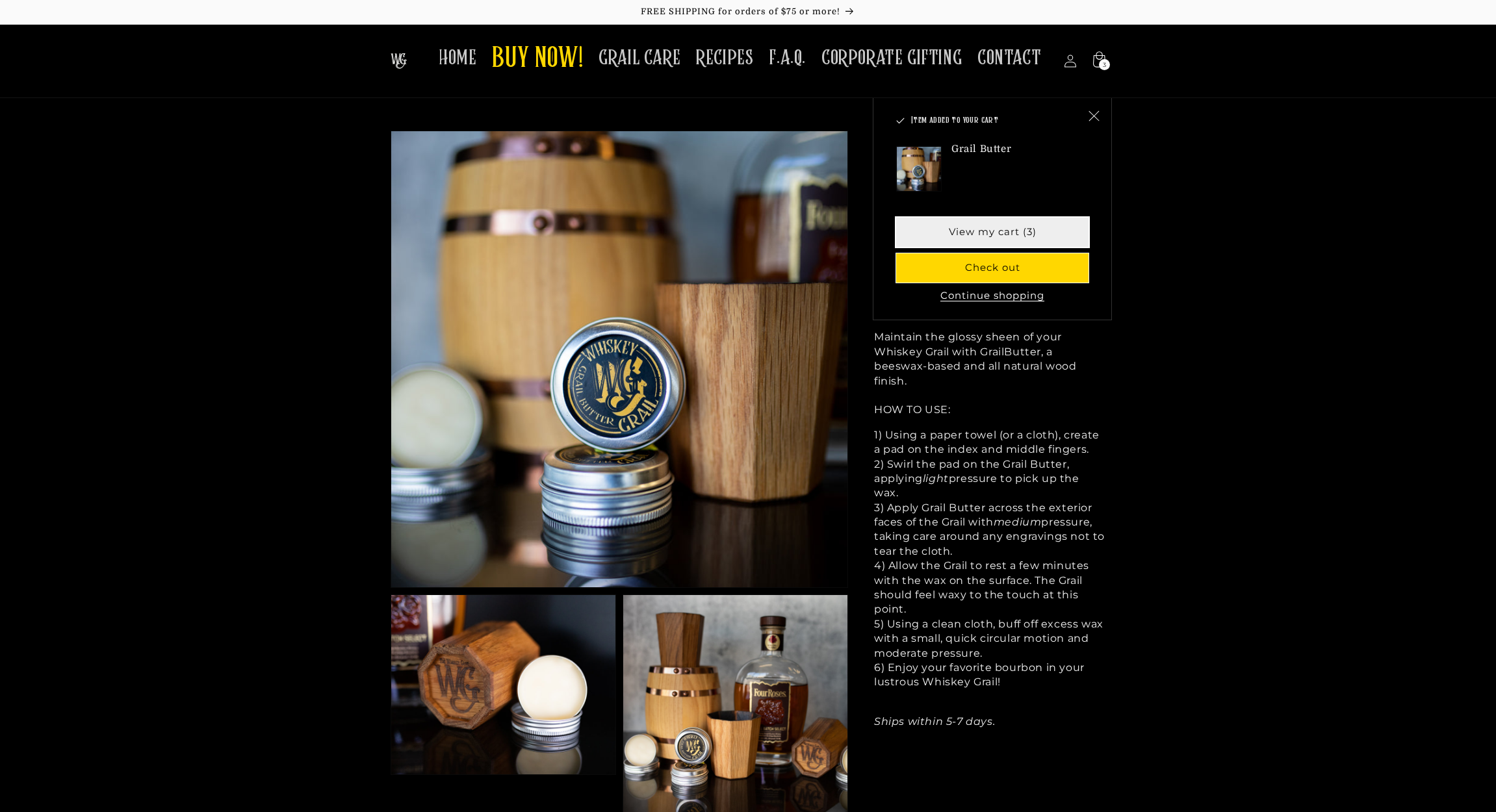  Describe the element at coordinates (1105, 64) in the screenshot. I see `span: 3` at that location.